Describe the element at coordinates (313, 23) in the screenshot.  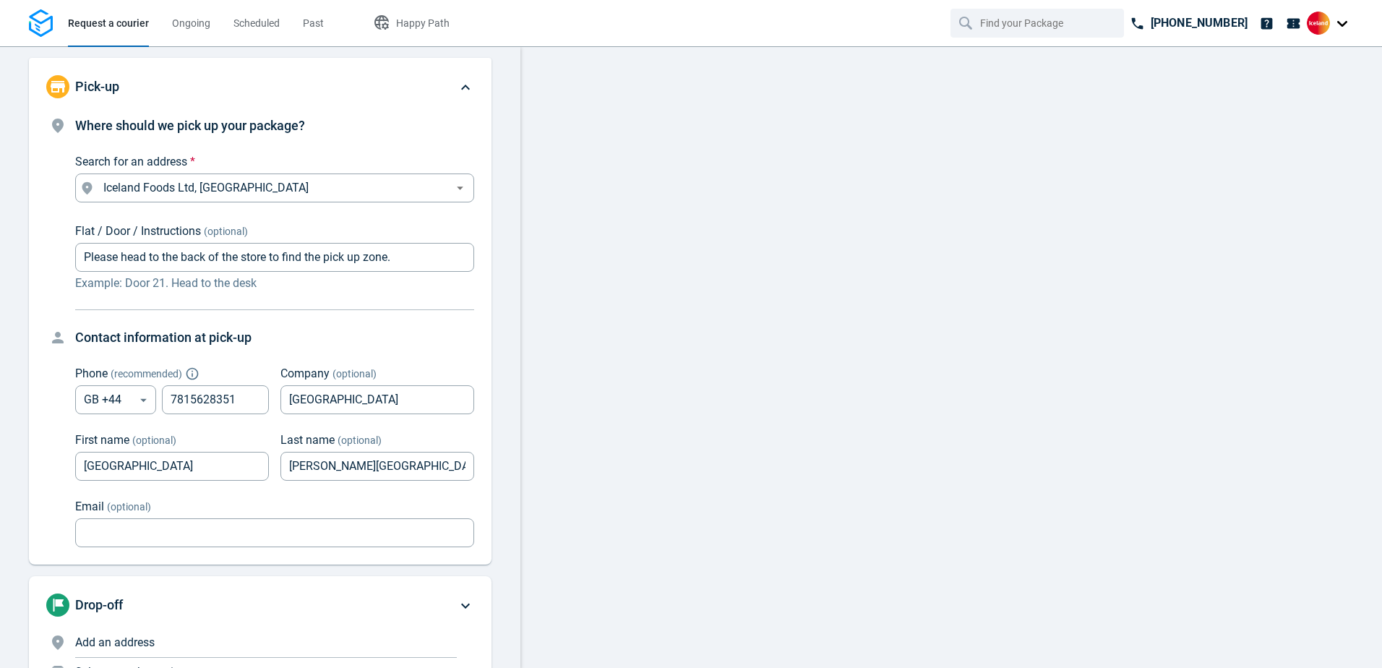
I see `span: Past` at that location.